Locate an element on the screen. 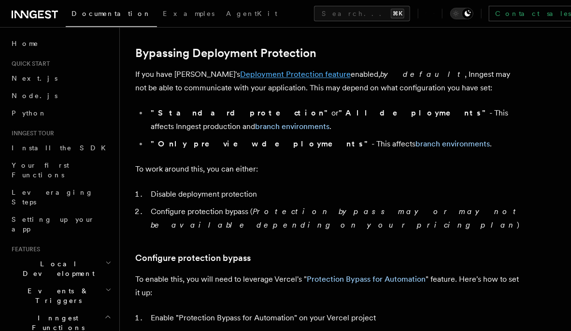 This screenshot has width=571, height=331. li: or - This affects Inngest production and . is located at coordinates (335, 120).